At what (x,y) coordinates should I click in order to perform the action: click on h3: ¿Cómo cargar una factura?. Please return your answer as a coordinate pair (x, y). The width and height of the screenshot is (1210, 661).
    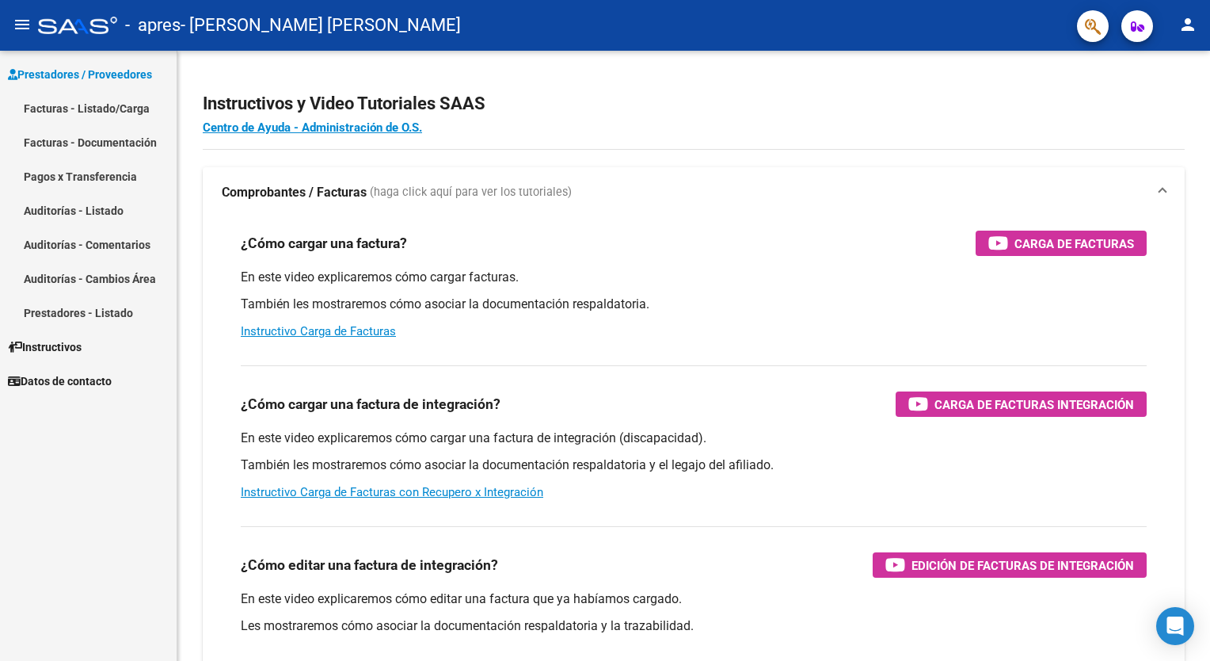
    Looking at the image, I should click on (324, 243).